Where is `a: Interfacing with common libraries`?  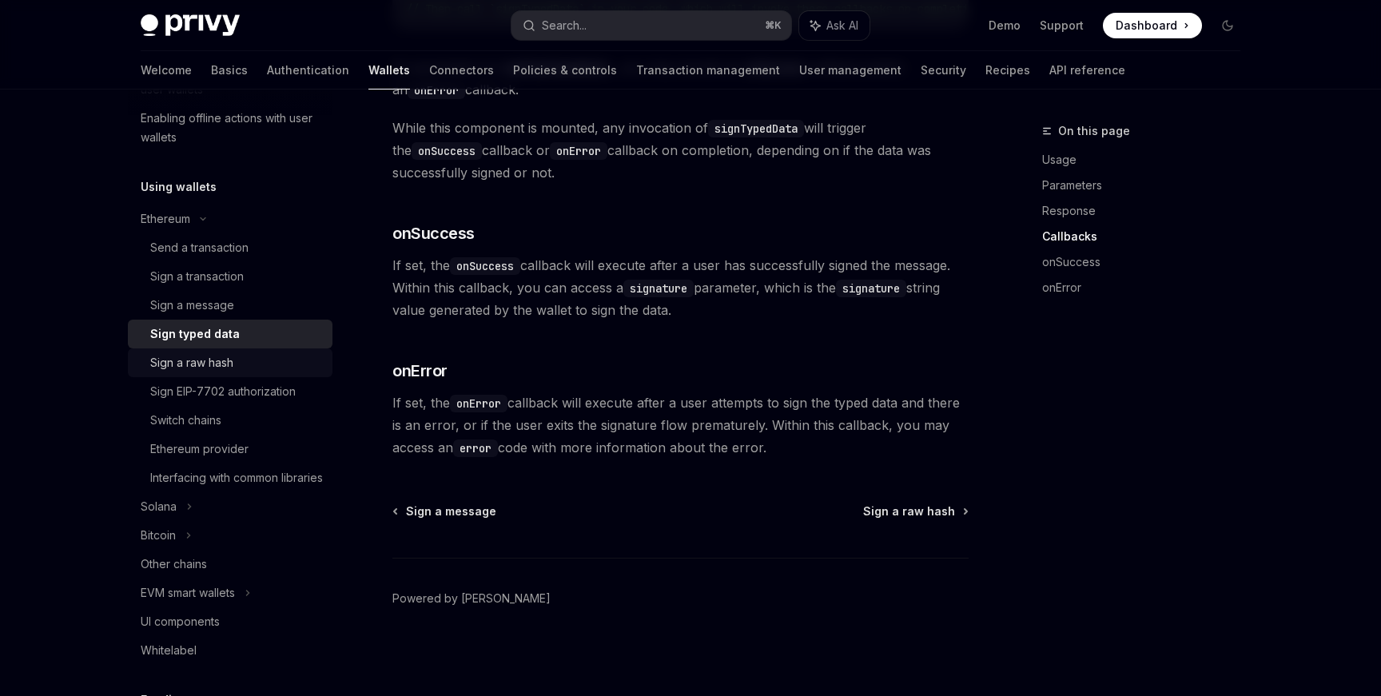 a: Interfacing with common libraries is located at coordinates (230, 478).